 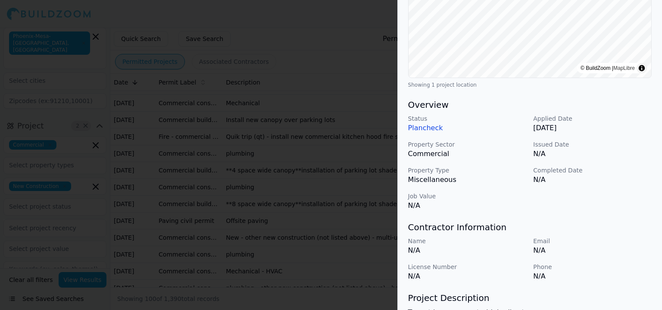 I want to click on p: Property Sector, so click(x=467, y=144).